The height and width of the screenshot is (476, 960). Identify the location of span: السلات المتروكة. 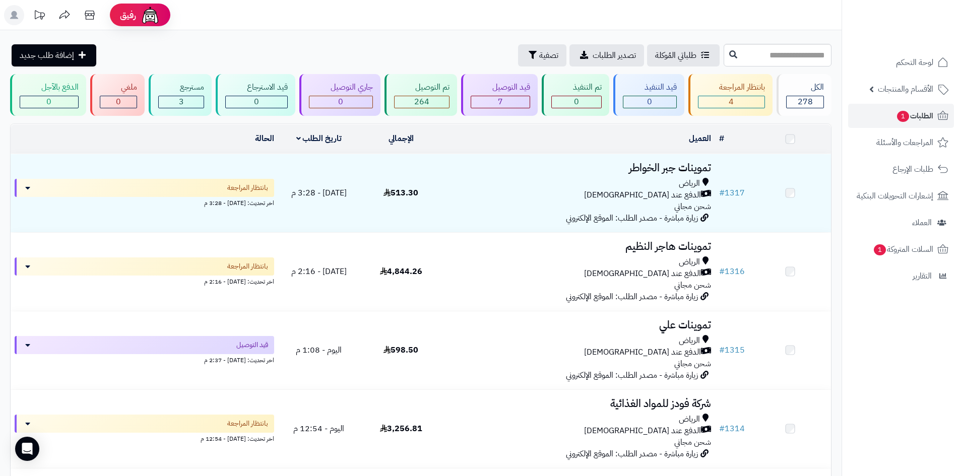
(903, 249).